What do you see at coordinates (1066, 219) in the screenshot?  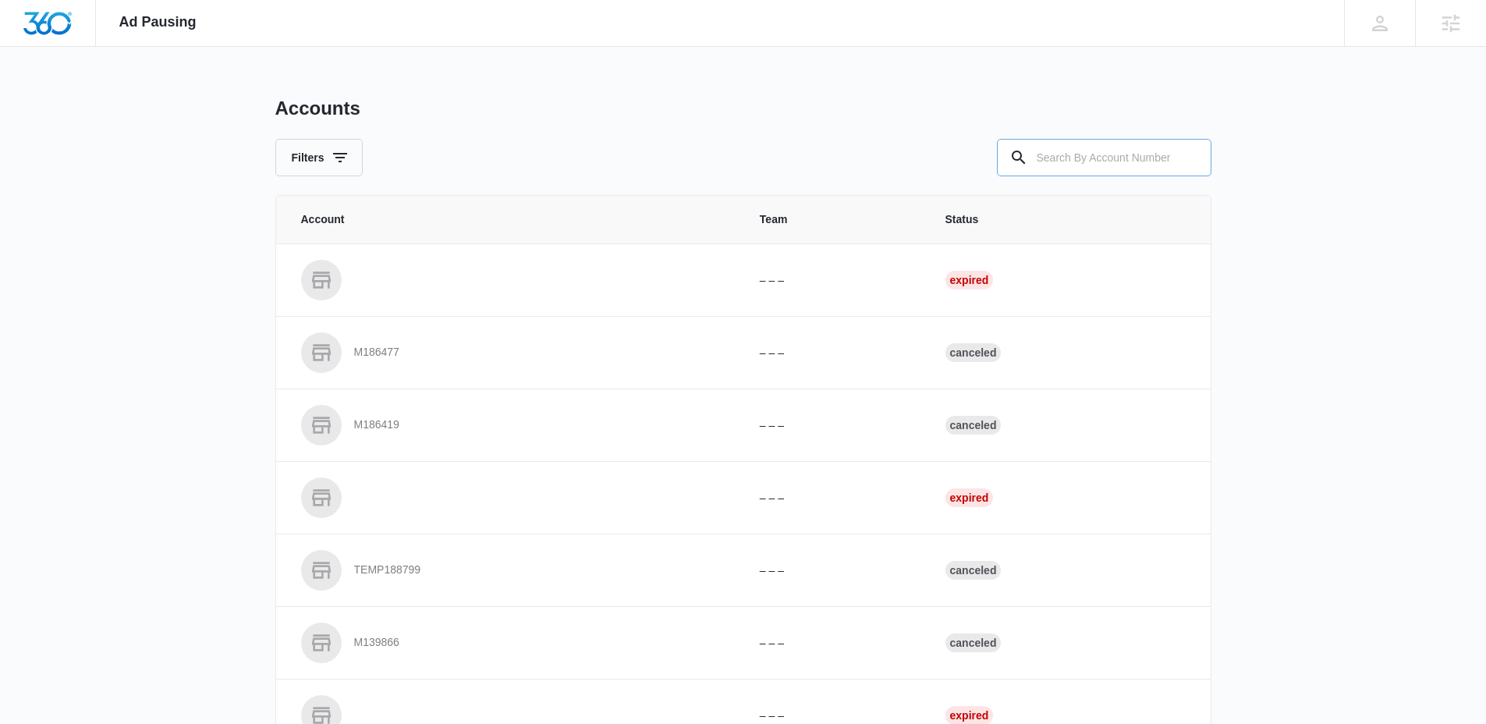 I see `span: Status` at bounding box center [1066, 219].